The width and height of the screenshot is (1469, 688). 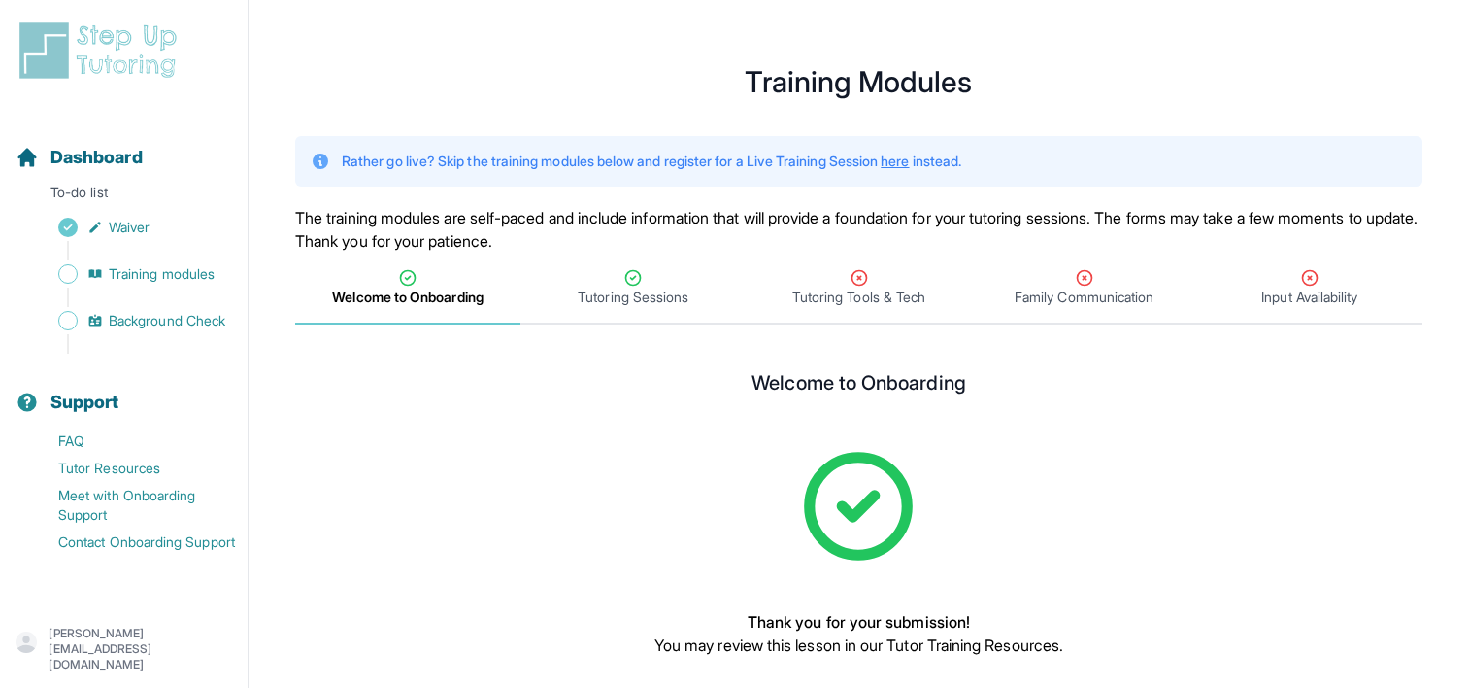 What do you see at coordinates (131, 274) in the screenshot?
I see `a: Training modules` at bounding box center [131, 274].